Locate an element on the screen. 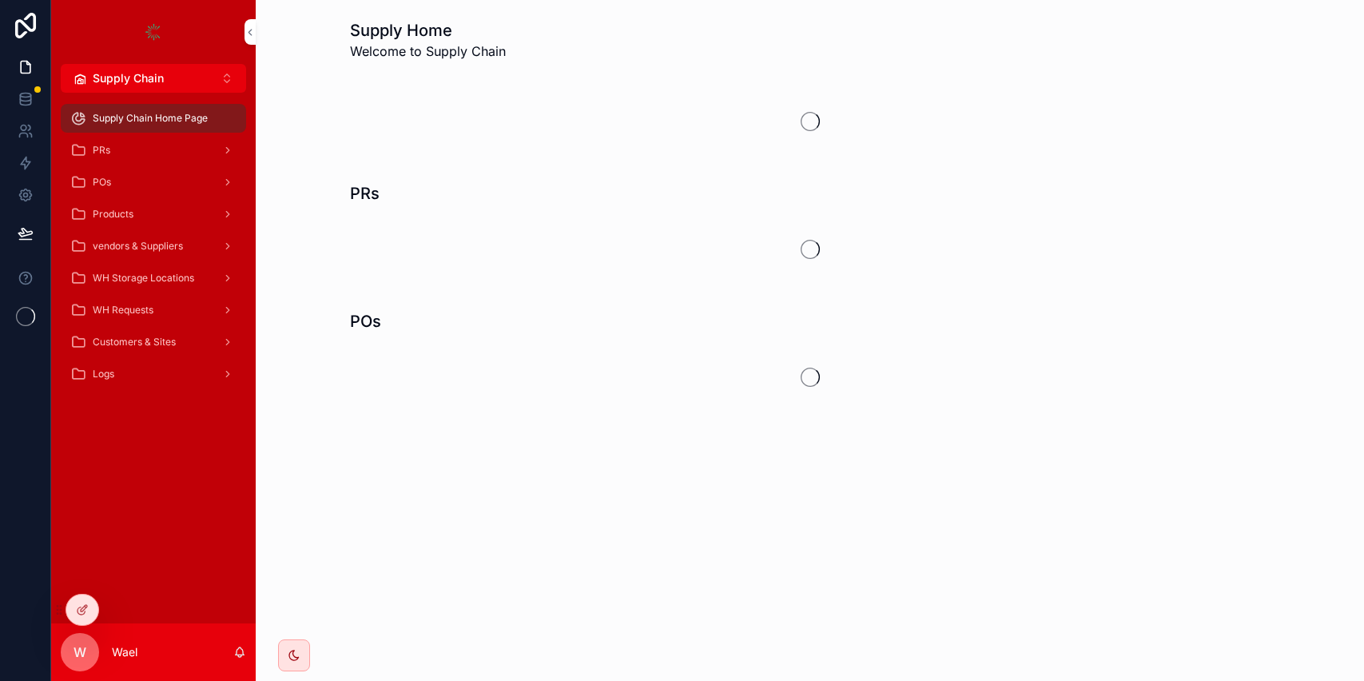 The width and height of the screenshot is (1364, 681). a: Products is located at coordinates (153, 214).